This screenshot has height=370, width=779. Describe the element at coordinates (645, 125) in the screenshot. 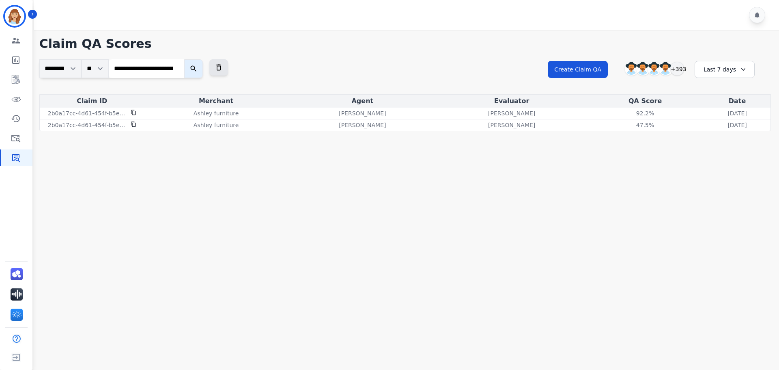

I see `div: 47.5%` at that location.